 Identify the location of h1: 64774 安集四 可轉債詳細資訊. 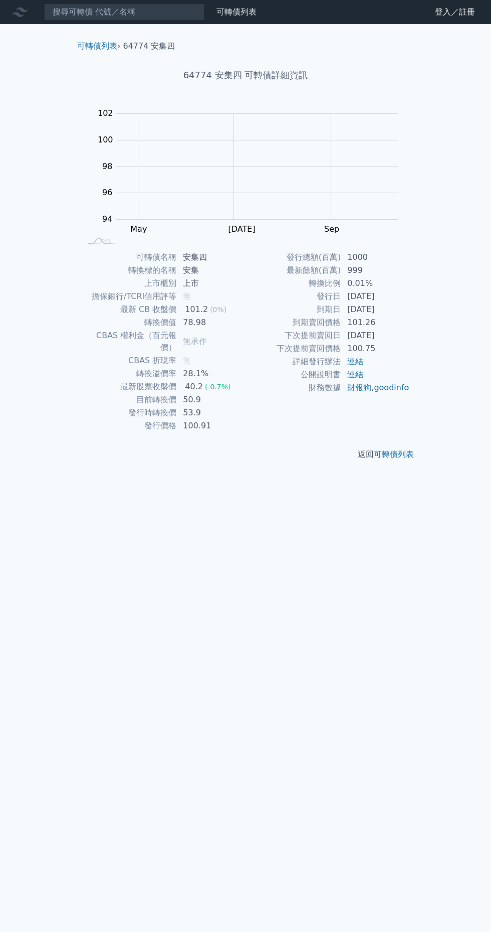
(246, 75).